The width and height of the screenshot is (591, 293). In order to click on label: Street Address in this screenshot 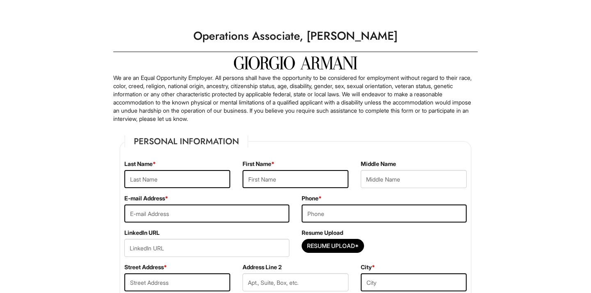, I will do `click(146, 267)`.